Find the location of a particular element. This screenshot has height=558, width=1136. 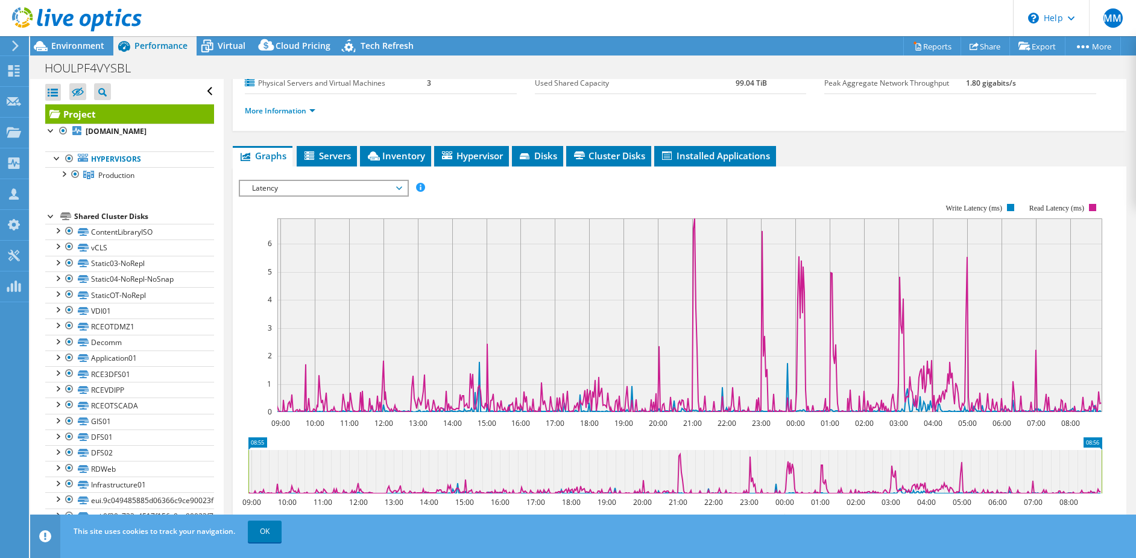

a: Project is located at coordinates (130, 114).